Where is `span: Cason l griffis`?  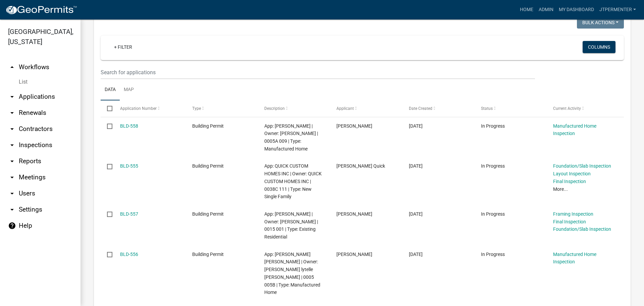
span: Cason l griffis is located at coordinates (354, 254).